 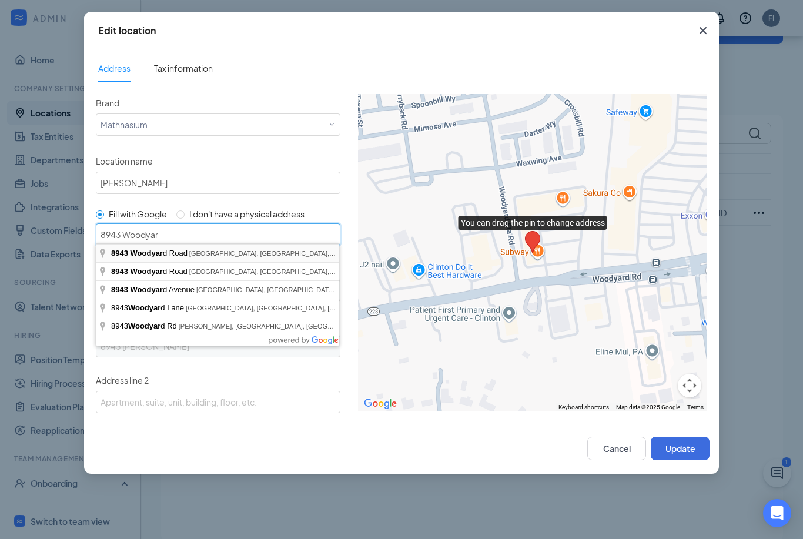 What do you see at coordinates (128, 122) in the screenshot?
I see `div: [object Object]` at bounding box center [128, 122].